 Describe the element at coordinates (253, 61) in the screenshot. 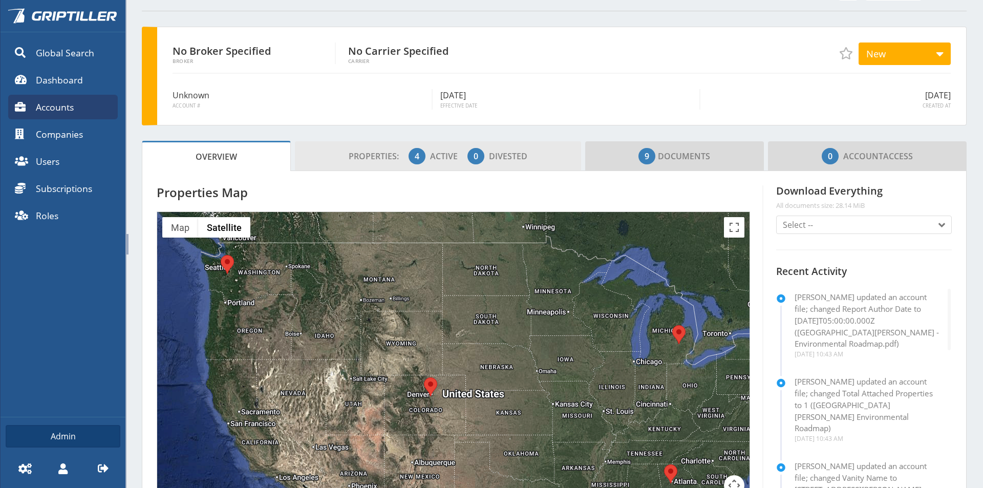

I see `span: Broker` at that location.